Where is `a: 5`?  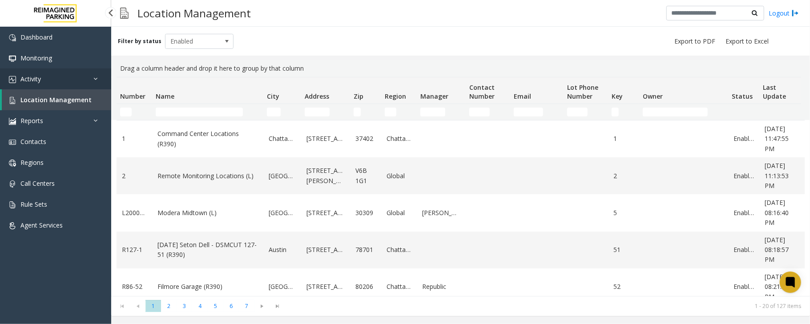 a: 5 is located at coordinates (624, 213).